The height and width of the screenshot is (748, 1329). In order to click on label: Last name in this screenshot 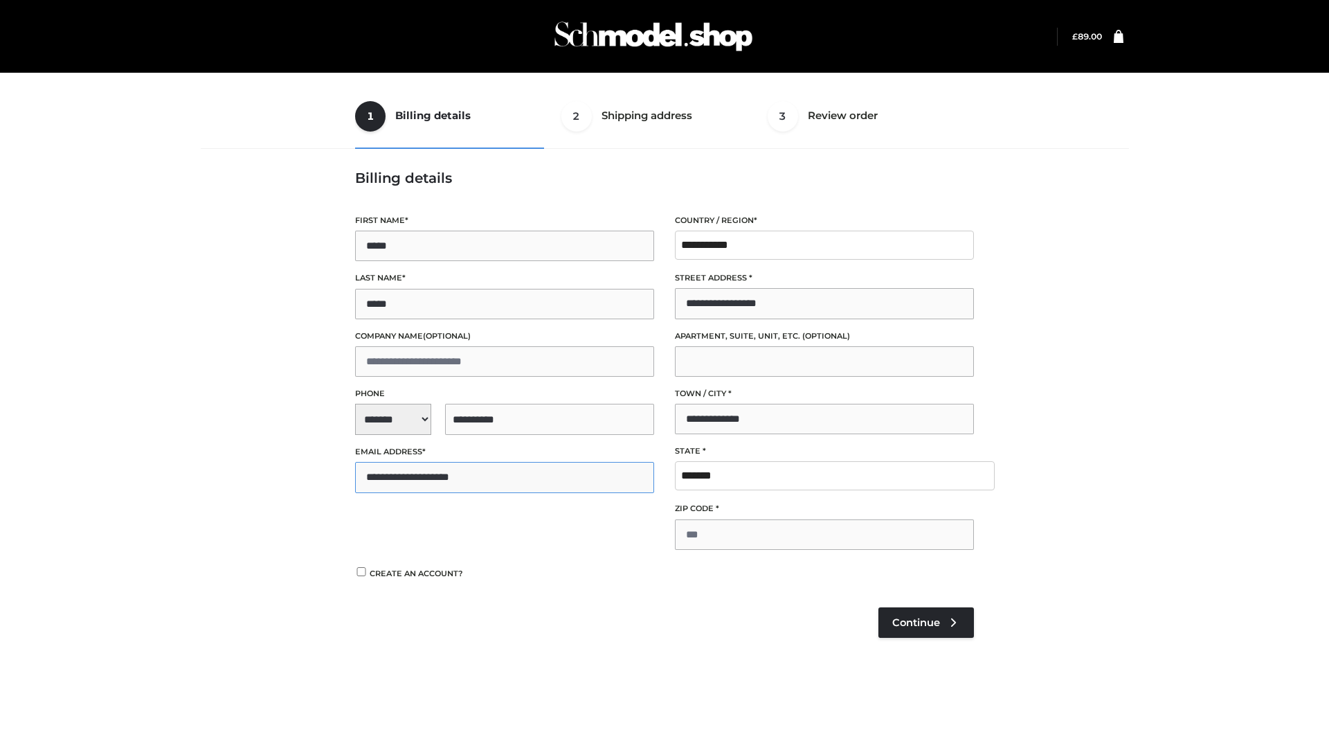, I will do `click(505, 278)`.